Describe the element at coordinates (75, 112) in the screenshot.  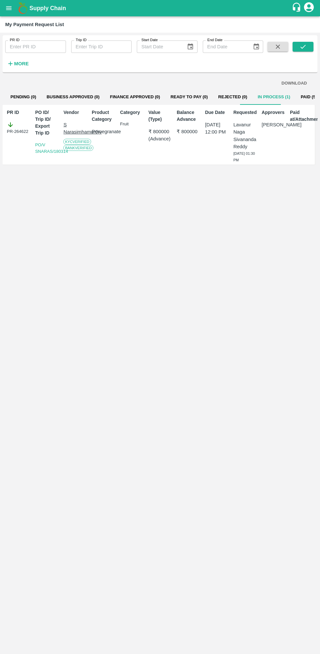
I see `p: Vendor` at that location.